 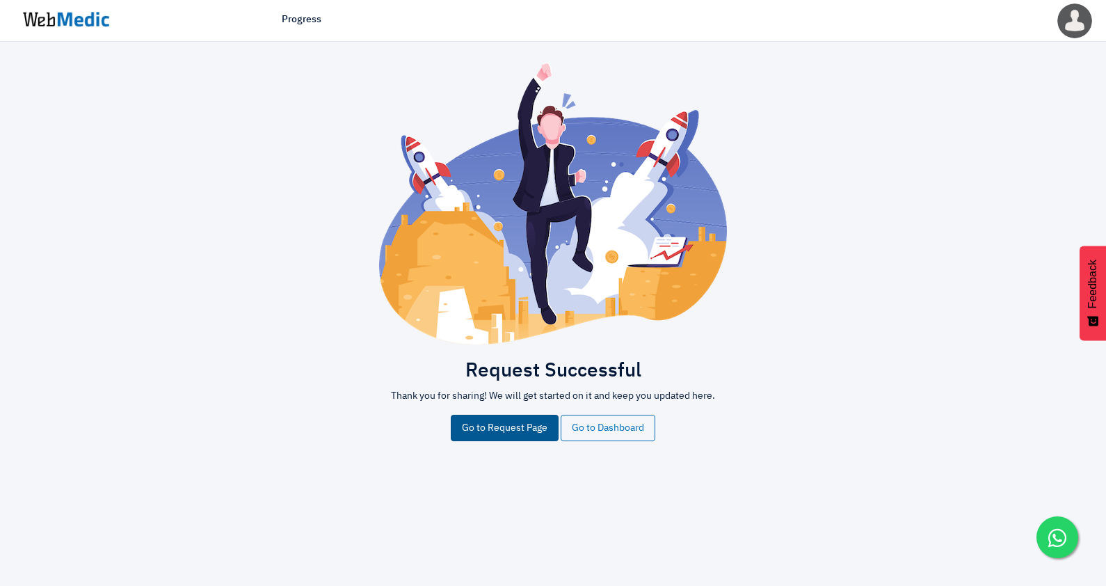 What do you see at coordinates (553, 371) in the screenshot?
I see `h2: Request Successful` at bounding box center [553, 371].